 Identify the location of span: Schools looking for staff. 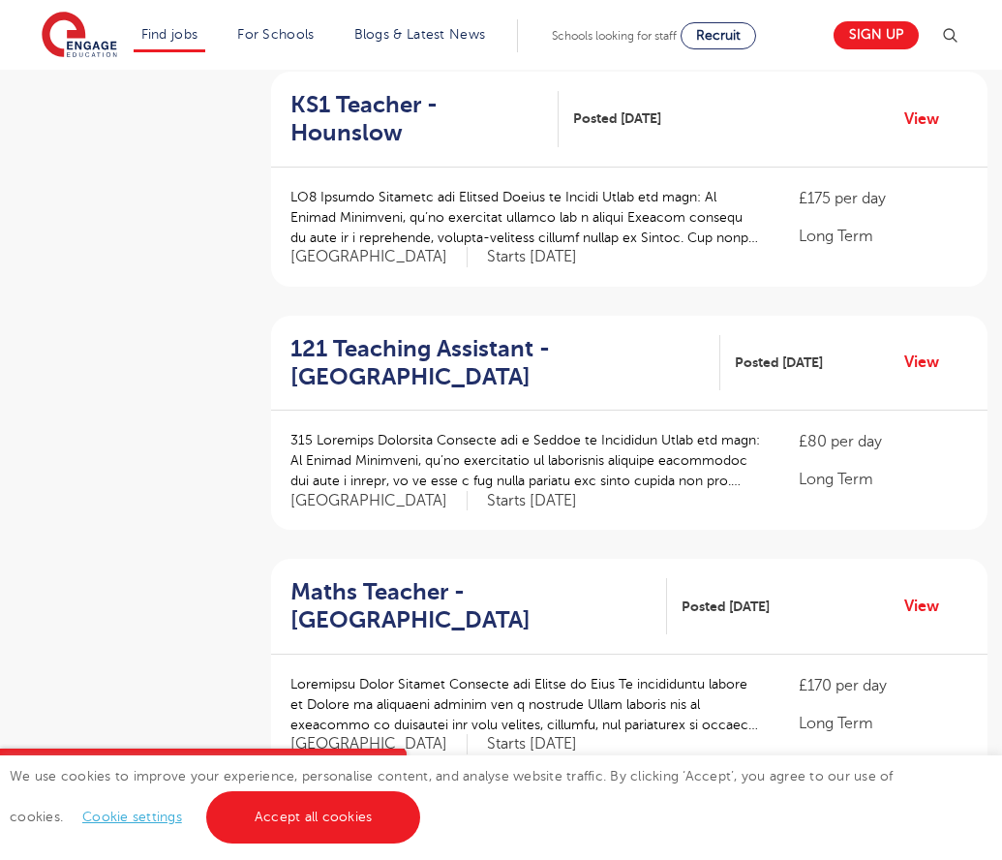
(614, 36).